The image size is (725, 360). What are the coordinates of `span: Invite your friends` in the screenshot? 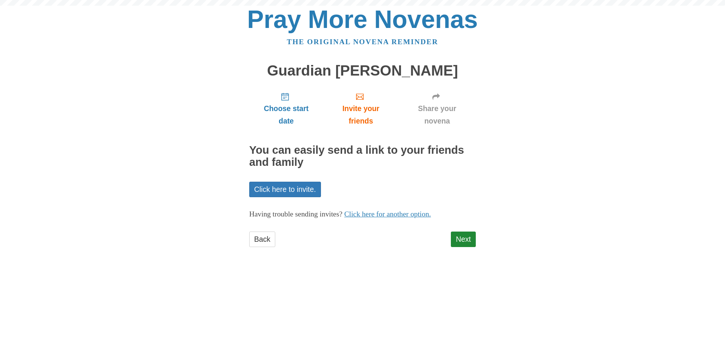 It's located at (361, 115).